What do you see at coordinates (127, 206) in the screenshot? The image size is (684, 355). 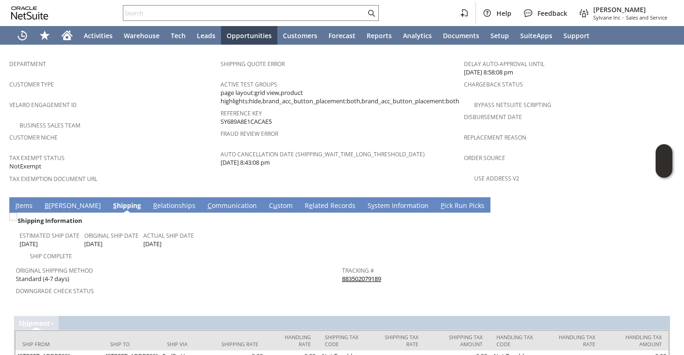 I see `a: Shipping` at bounding box center [127, 206].